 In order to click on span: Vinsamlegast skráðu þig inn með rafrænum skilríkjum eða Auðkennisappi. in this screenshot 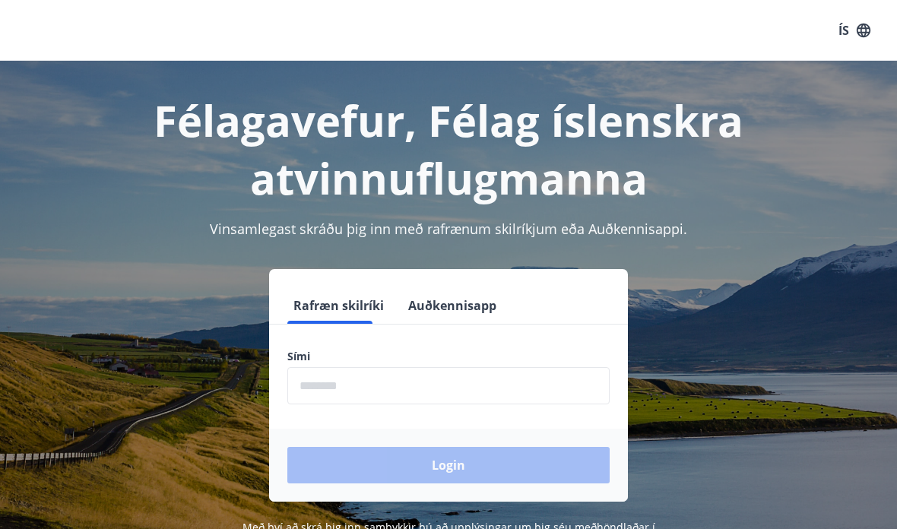, I will do `click(449, 229)`.